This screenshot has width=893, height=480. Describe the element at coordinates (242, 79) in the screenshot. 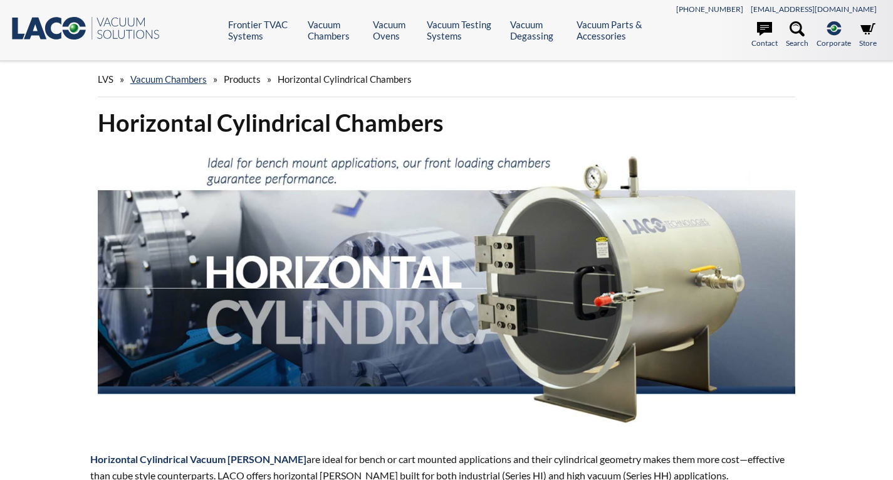

I see `span: Products` at that location.